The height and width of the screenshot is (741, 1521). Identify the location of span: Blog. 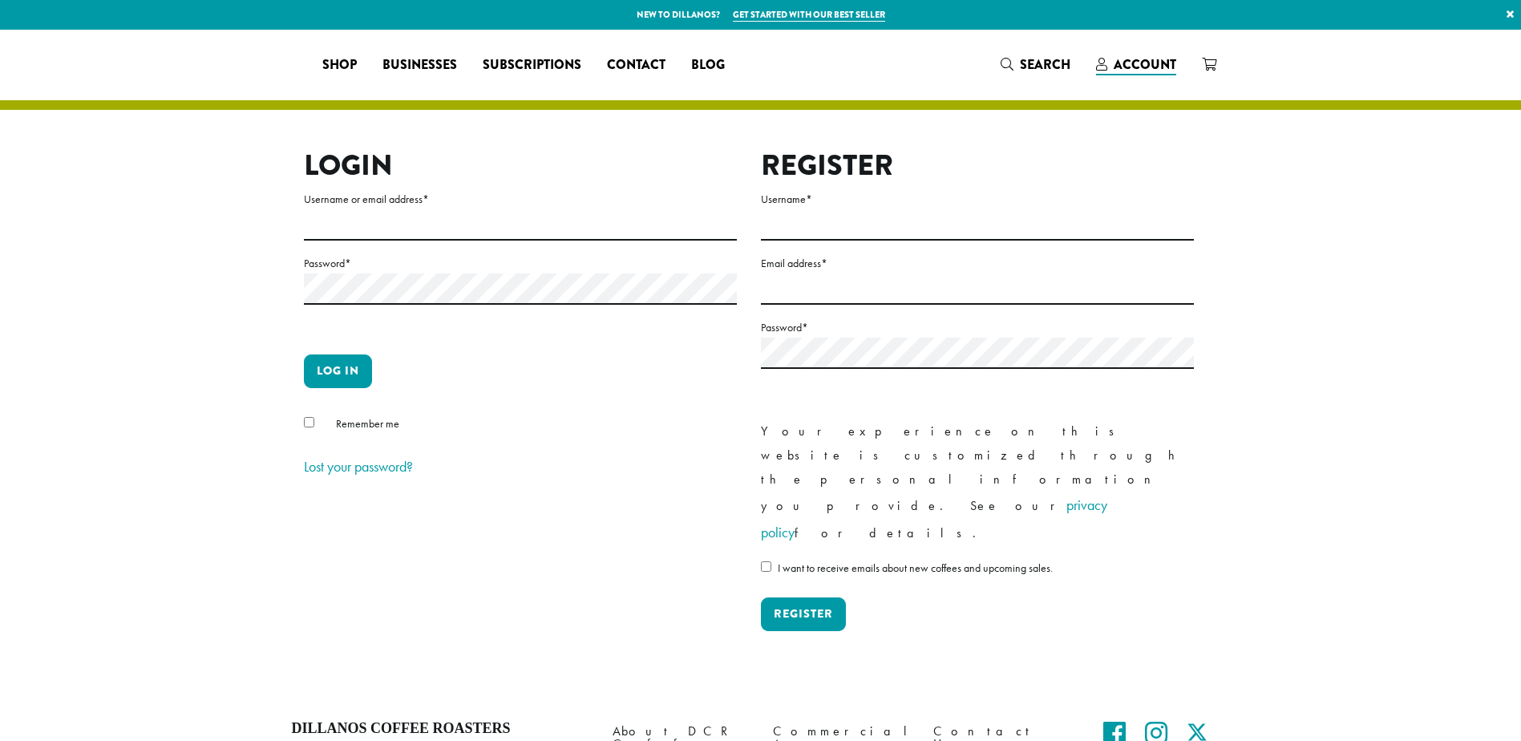
(708, 65).